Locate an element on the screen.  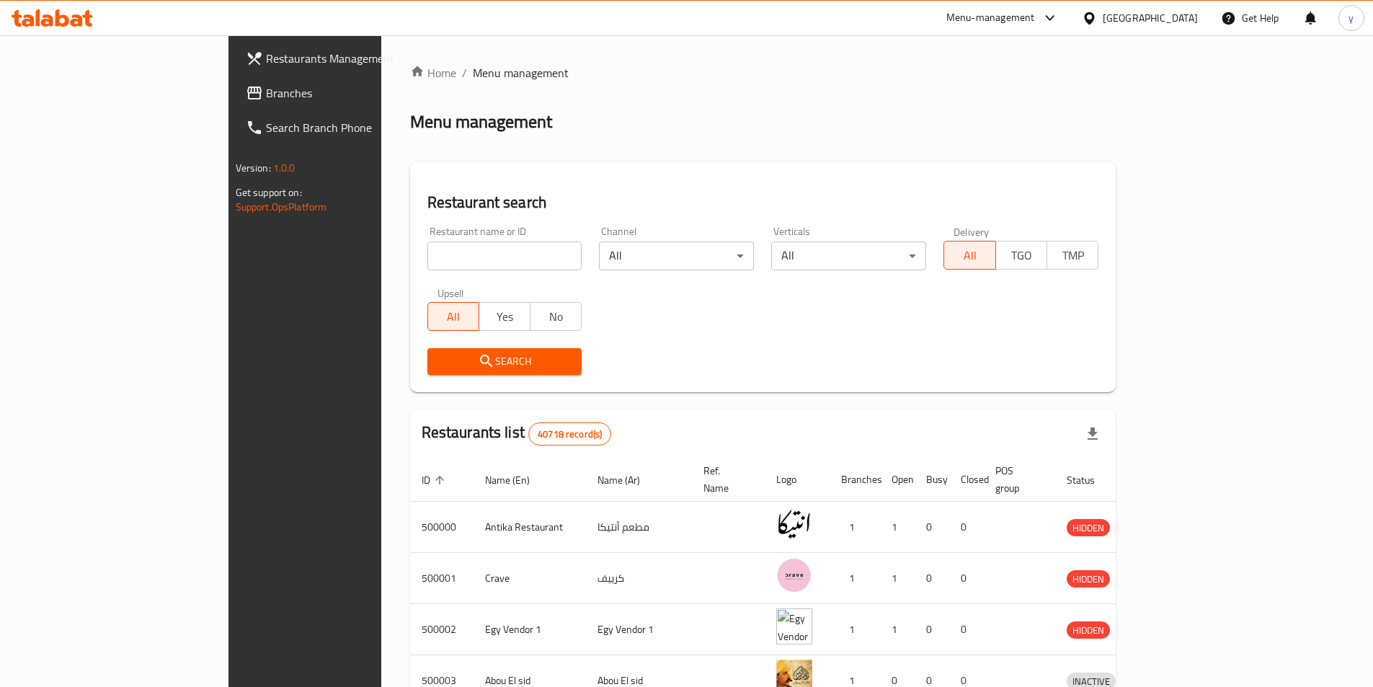
span: y is located at coordinates (1350, 18).